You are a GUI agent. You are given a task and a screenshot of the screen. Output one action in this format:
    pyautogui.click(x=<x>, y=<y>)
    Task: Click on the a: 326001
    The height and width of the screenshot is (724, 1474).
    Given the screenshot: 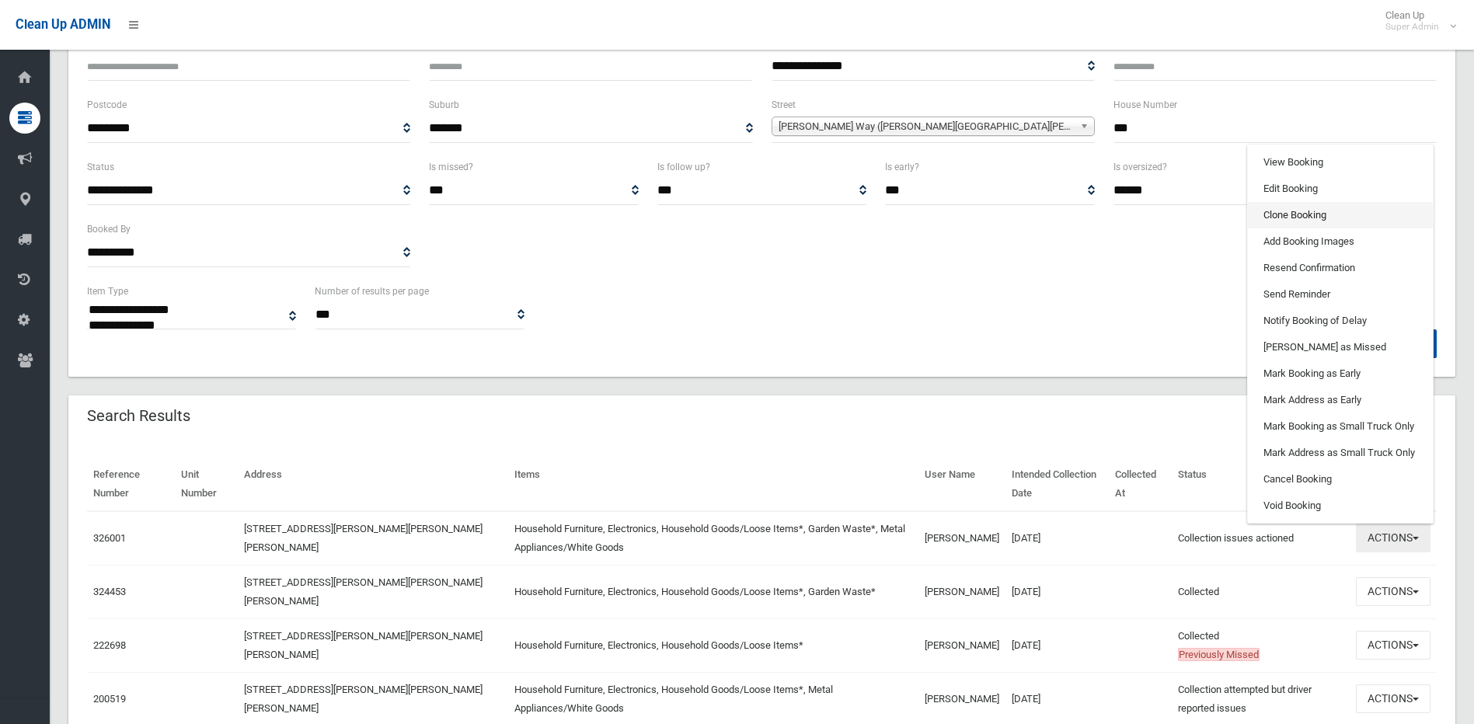 What is the action you would take?
    pyautogui.click(x=110, y=538)
    